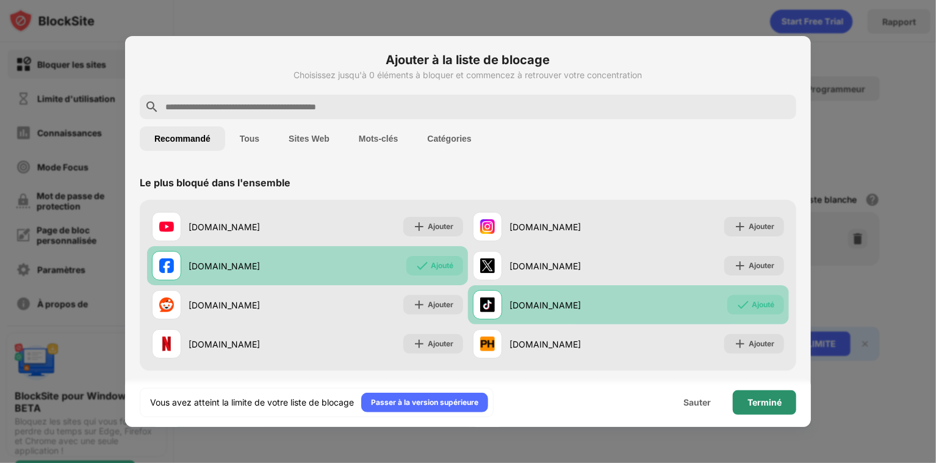 This screenshot has width=936, height=463. I want to click on button: Sites Web, so click(309, 139).